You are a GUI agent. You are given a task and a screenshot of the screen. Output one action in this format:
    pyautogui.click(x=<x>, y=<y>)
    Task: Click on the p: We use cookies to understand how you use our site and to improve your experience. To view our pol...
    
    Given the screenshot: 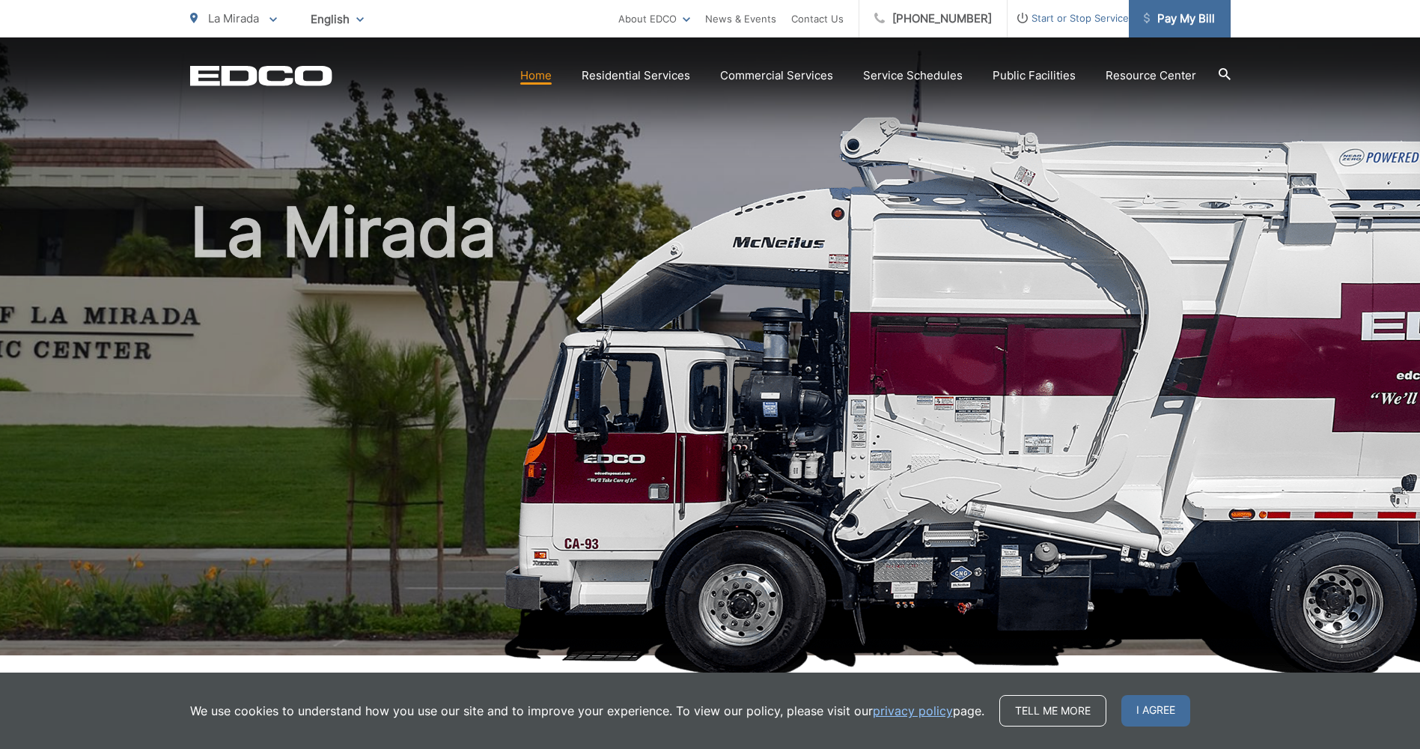 What is the action you would take?
    pyautogui.click(x=587, y=711)
    